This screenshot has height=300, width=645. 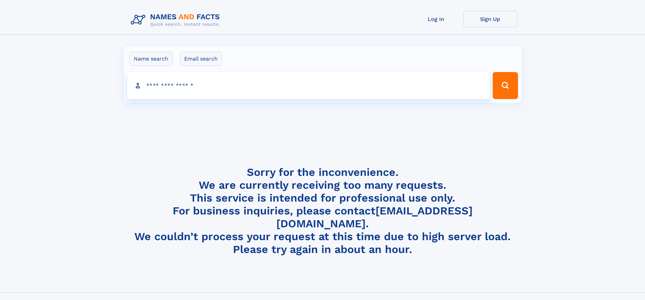 What do you see at coordinates (490, 19) in the screenshot?
I see `a: Sign Up` at bounding box center [490, 19].